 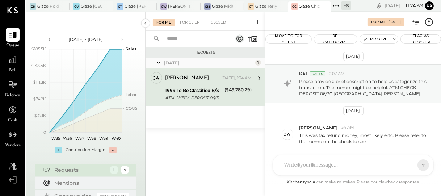 What do you see at coordinates (48, 7) in the screenshot?
I see `div: Glaze Holdings - Glaze Teriyaki Holdings LLC` at bounding box center [48, 7].